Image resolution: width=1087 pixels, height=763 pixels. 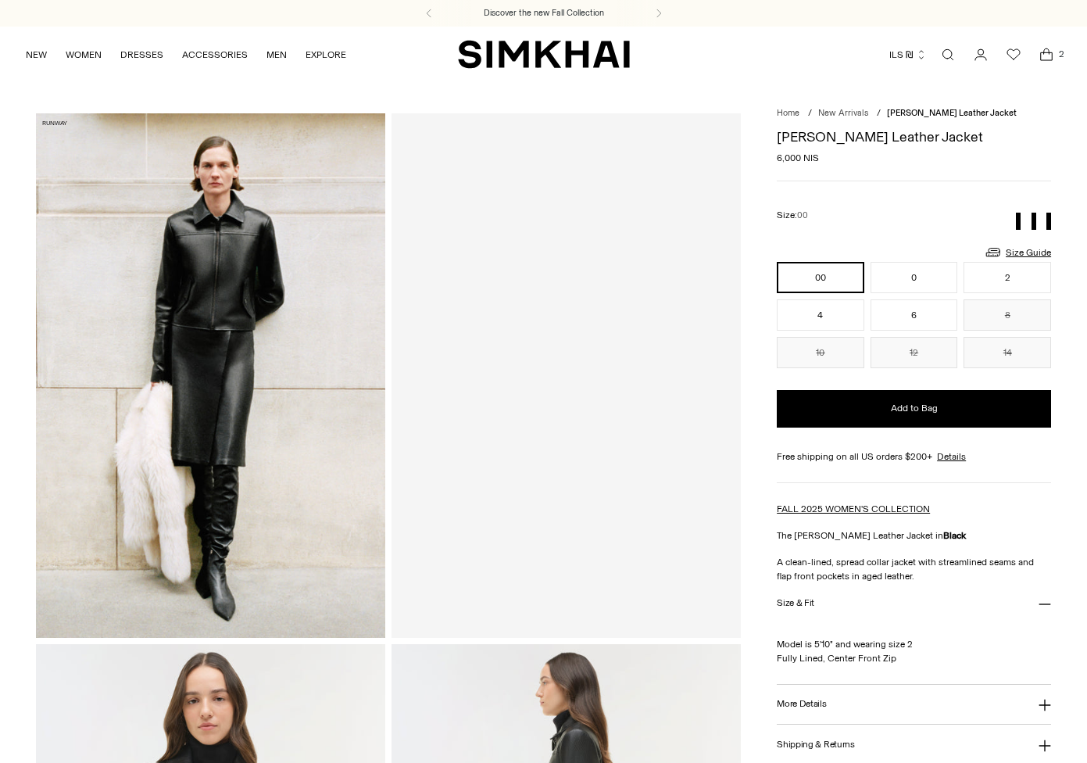 What do you see at coordinates (801, 703) in the screenshot?
I see `h3: More Details` at bounding box center [801, 703].